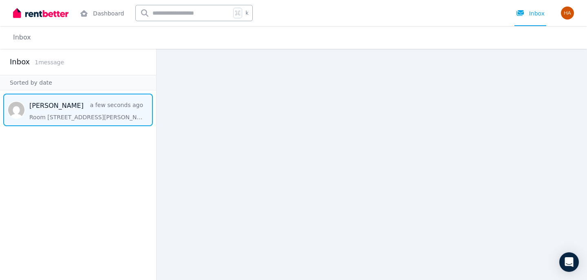  What do you see at coordinates (569, 262) in the screenshot?
I see `div: Open Intercom Messenger` at bounding box center [569, 262].